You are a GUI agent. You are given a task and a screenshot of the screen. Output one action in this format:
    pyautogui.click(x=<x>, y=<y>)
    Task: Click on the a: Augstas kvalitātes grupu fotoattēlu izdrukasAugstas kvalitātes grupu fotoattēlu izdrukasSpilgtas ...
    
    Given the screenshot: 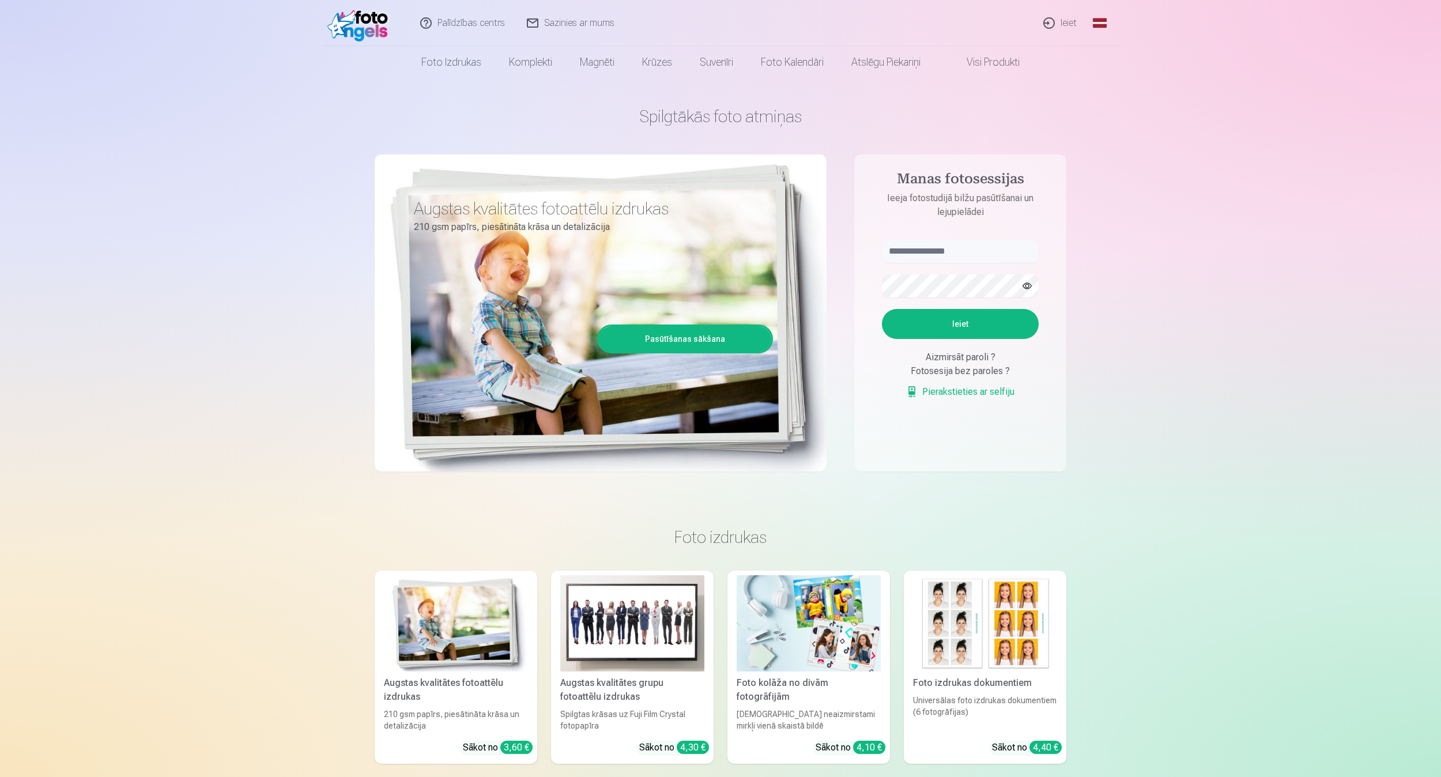 What is the action you would take?
    pyautogui.click(x=632, y=667)
    